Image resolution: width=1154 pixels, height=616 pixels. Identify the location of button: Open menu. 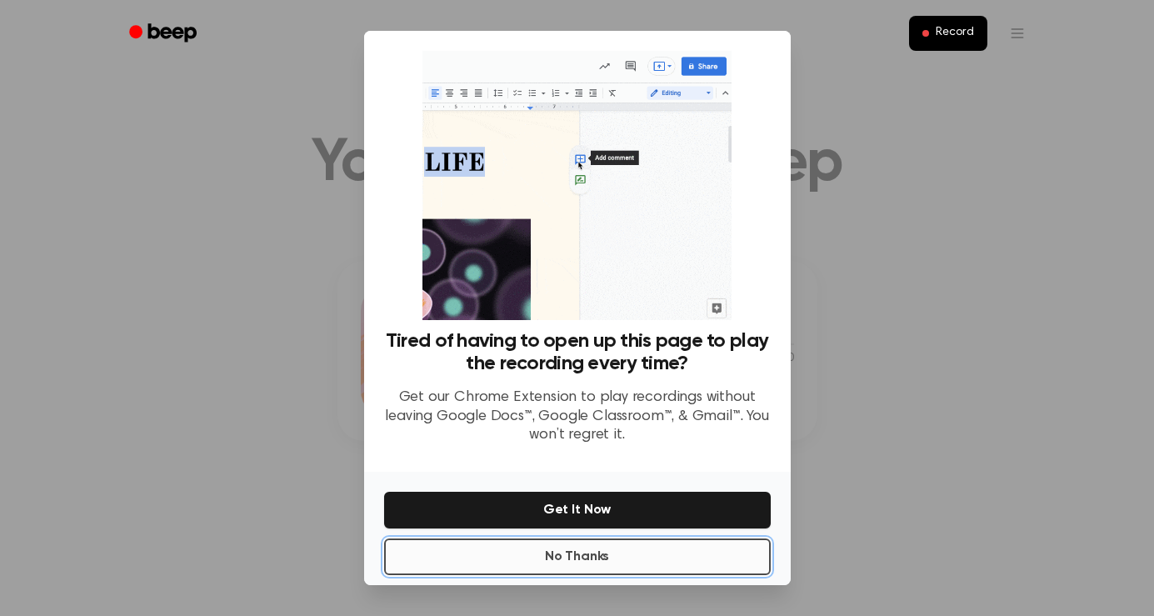
(1017, 33).